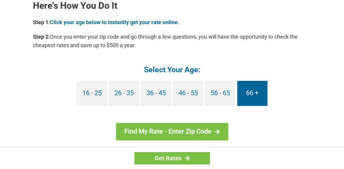 The height and width of the screenshot is (169, 344). I want to click on p: Once you enter your zip code and go through a few questions, you will have the opportunity to che..., so click(172, 41).